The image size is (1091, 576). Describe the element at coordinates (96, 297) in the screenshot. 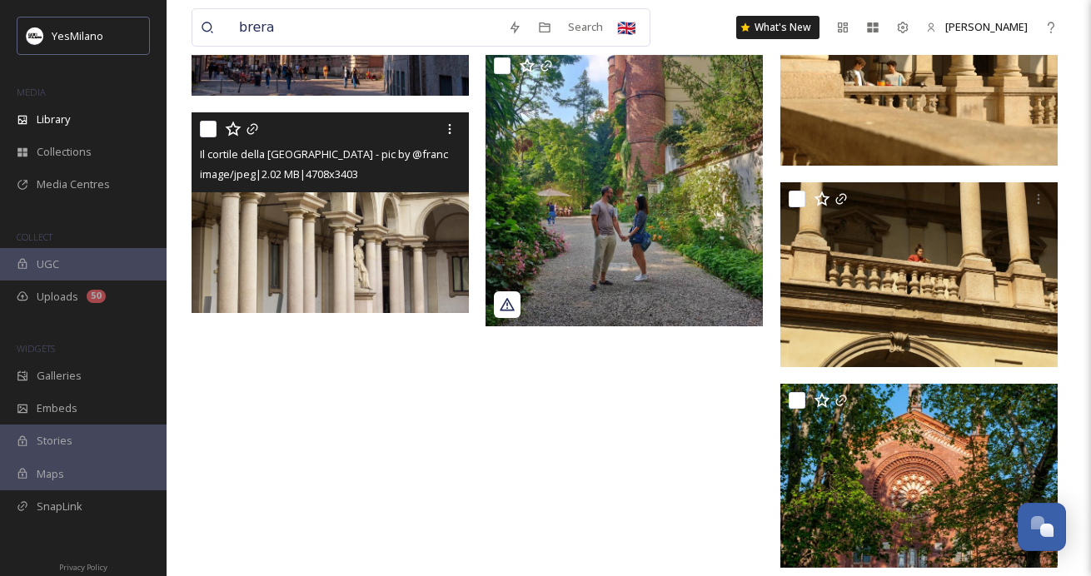

I see `div: 50` at that location.